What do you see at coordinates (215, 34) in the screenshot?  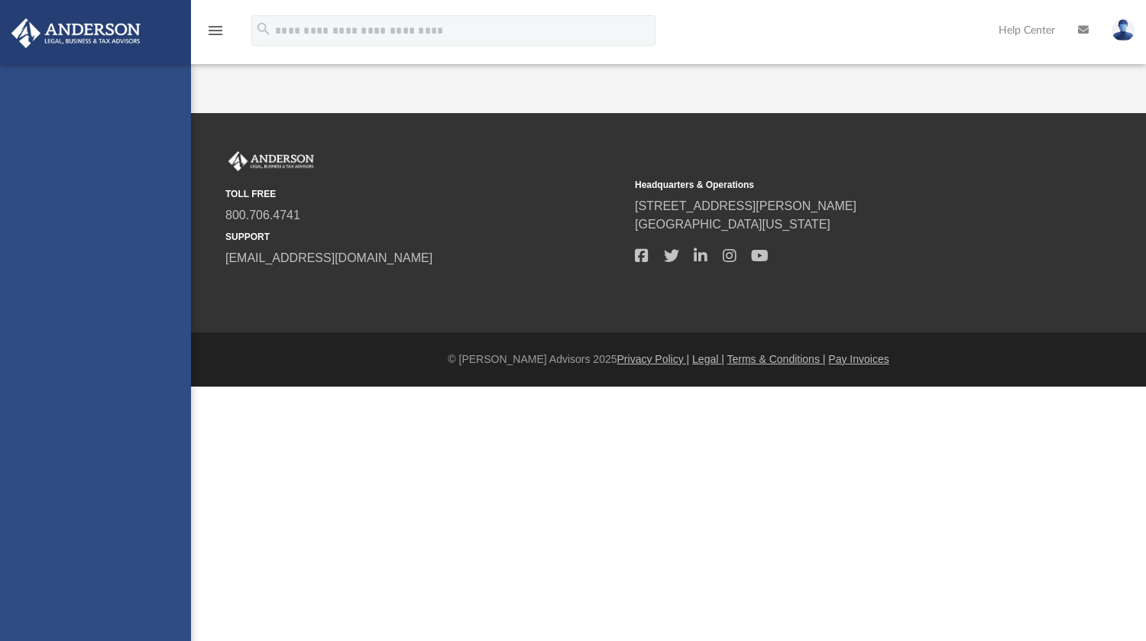 I see `a: menu` at bounding box center [215, 34].